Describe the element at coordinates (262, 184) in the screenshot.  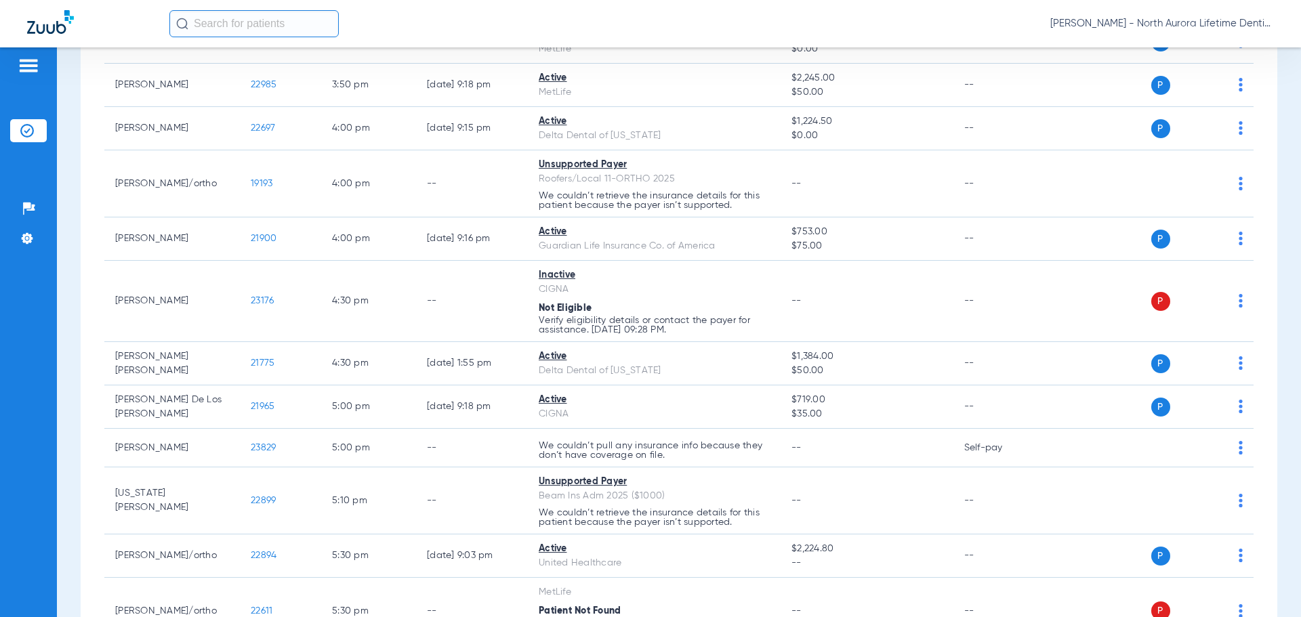
I see `span: 19193` at that location.